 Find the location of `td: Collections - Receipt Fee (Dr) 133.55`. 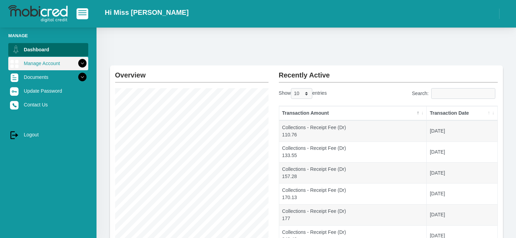

td: Collections - Receipt Fee (Dr) 133.55 is located at coordinates (353, 152).